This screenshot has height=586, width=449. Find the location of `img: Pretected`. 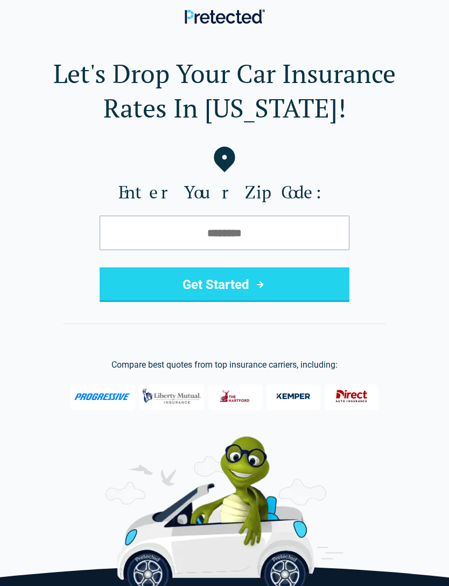

img: Pretected is located at coordinates (225, 16).